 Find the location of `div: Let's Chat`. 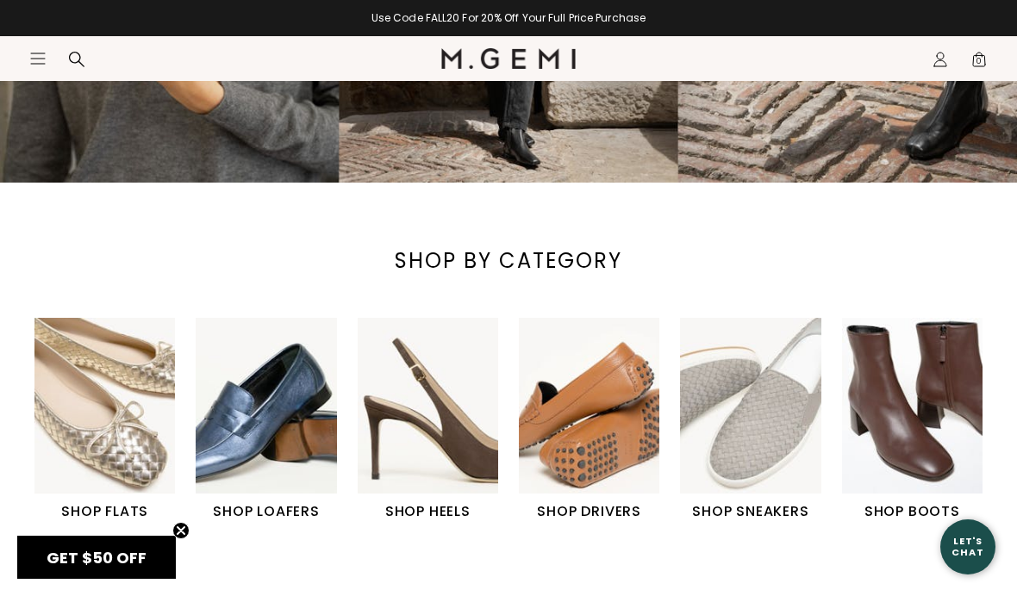

div: Let's Chat is located at coordinates (967, 546).